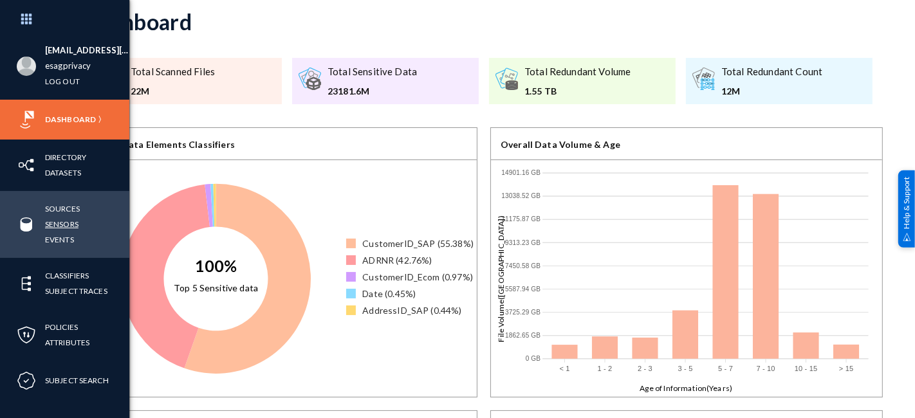 The width and height of the screenshot is (915, 418). Describe the element at coordinates (522, 266) in the screenshot. I see `text: 7450.58 GB` at that location.